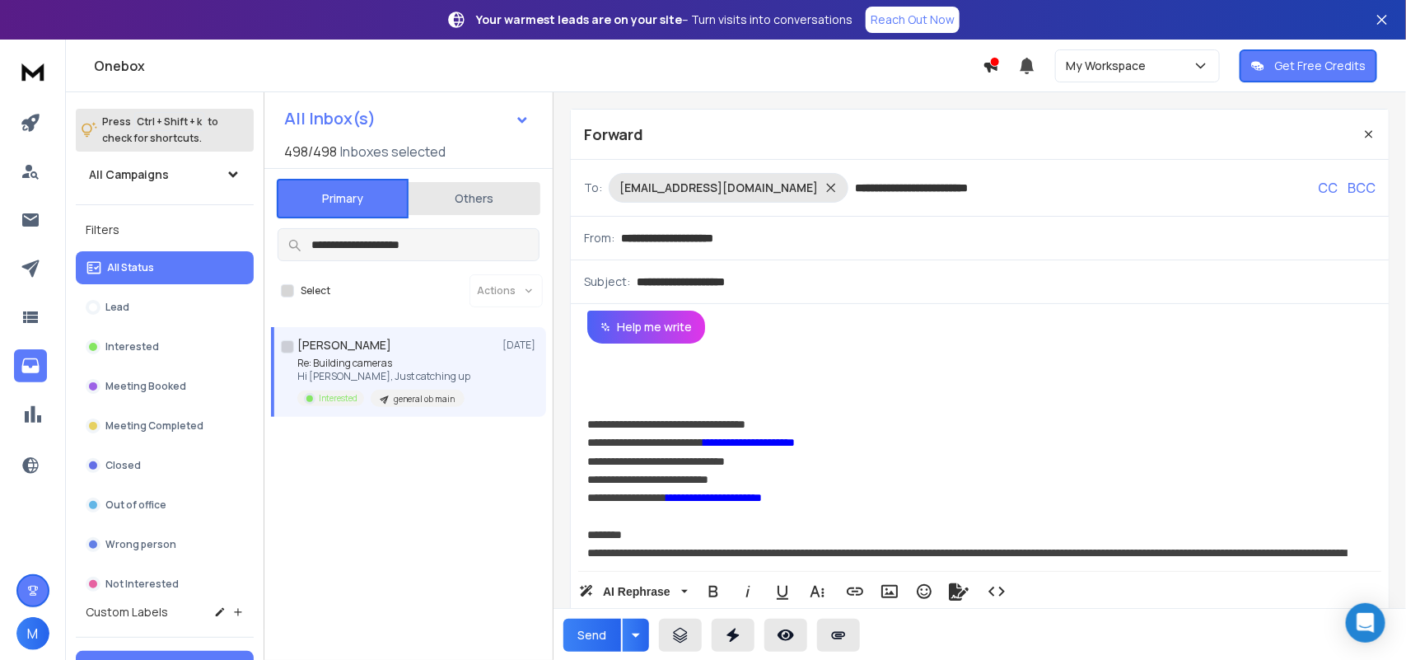 This screenshot has width=1406, height=660. What do you see at coordinates (310, 152) in the screenshot?
I see `span: 498 / 498` at bounding box center [310, 152].